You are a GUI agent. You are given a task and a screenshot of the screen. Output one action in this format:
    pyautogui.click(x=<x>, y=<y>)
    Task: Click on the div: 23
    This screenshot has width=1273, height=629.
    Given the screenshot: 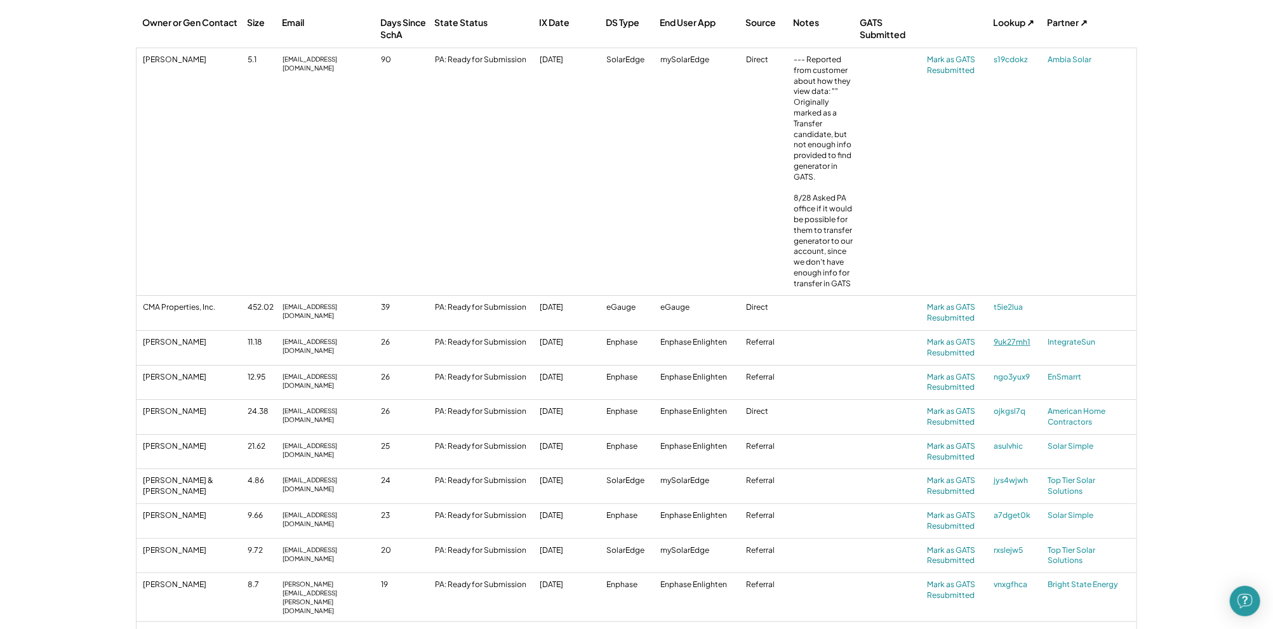 What is the action you would take?
    pyautogui.click(x=406, y=515)
    